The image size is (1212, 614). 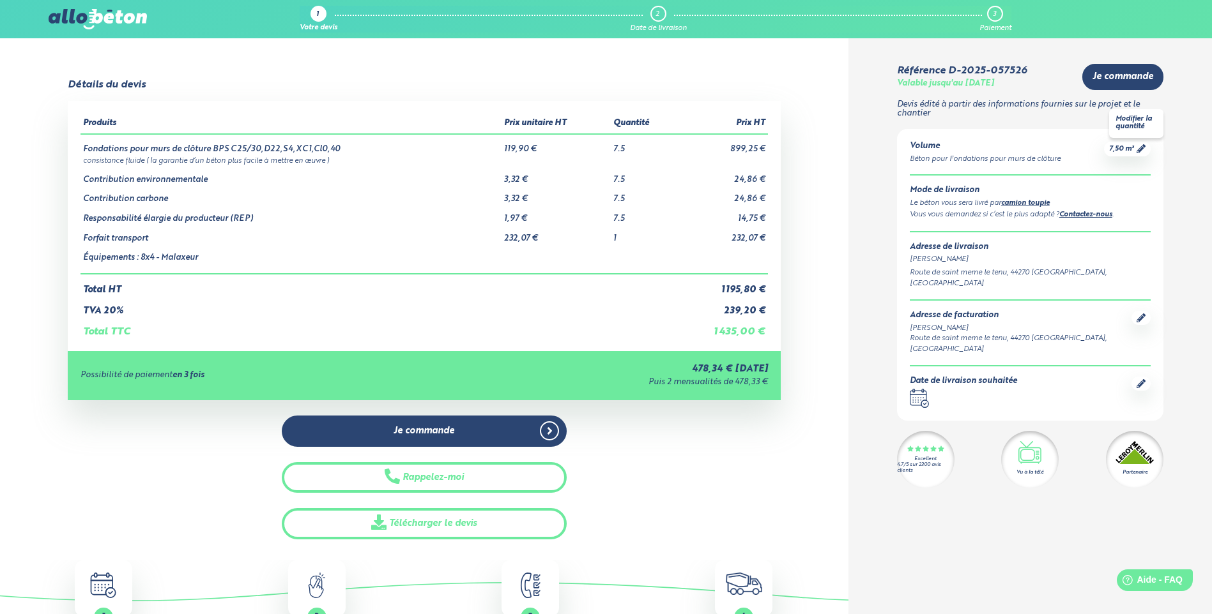 What do you see at coordinates (722, 306) in the screenshot?
I see `td: 239,20 €` at bounding box center [722, 306].